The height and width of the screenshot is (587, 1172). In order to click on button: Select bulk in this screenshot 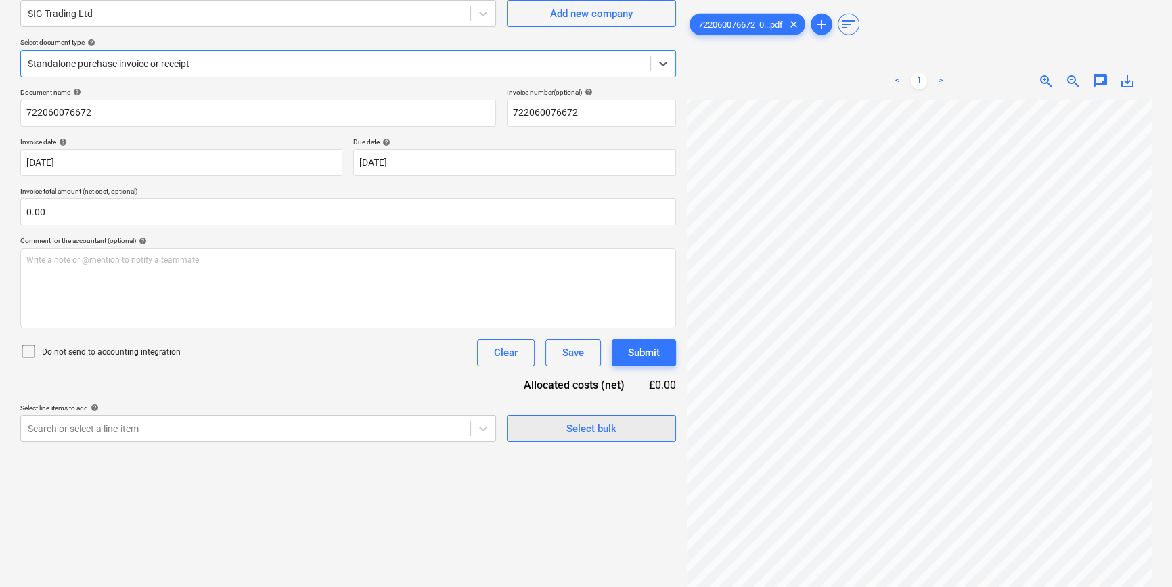, I will do `click(592, 428)`.